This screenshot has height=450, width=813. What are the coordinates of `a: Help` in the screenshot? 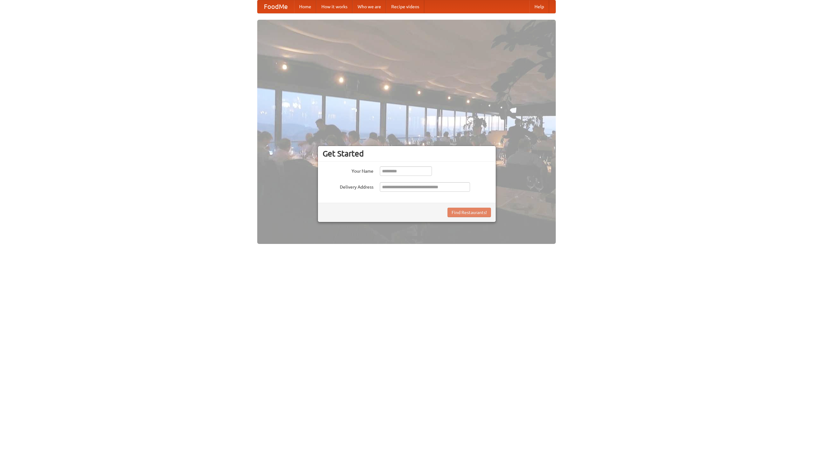 It's located at (540, 7).